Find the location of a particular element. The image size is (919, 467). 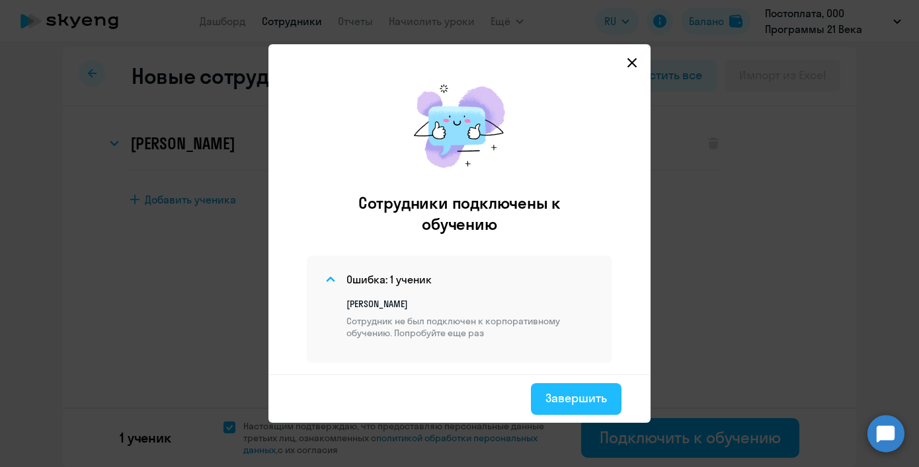

p: Сотрудник не был подключен к корпоративному обучению. Попробуйте еще раз is located at coordinates (471, 327).